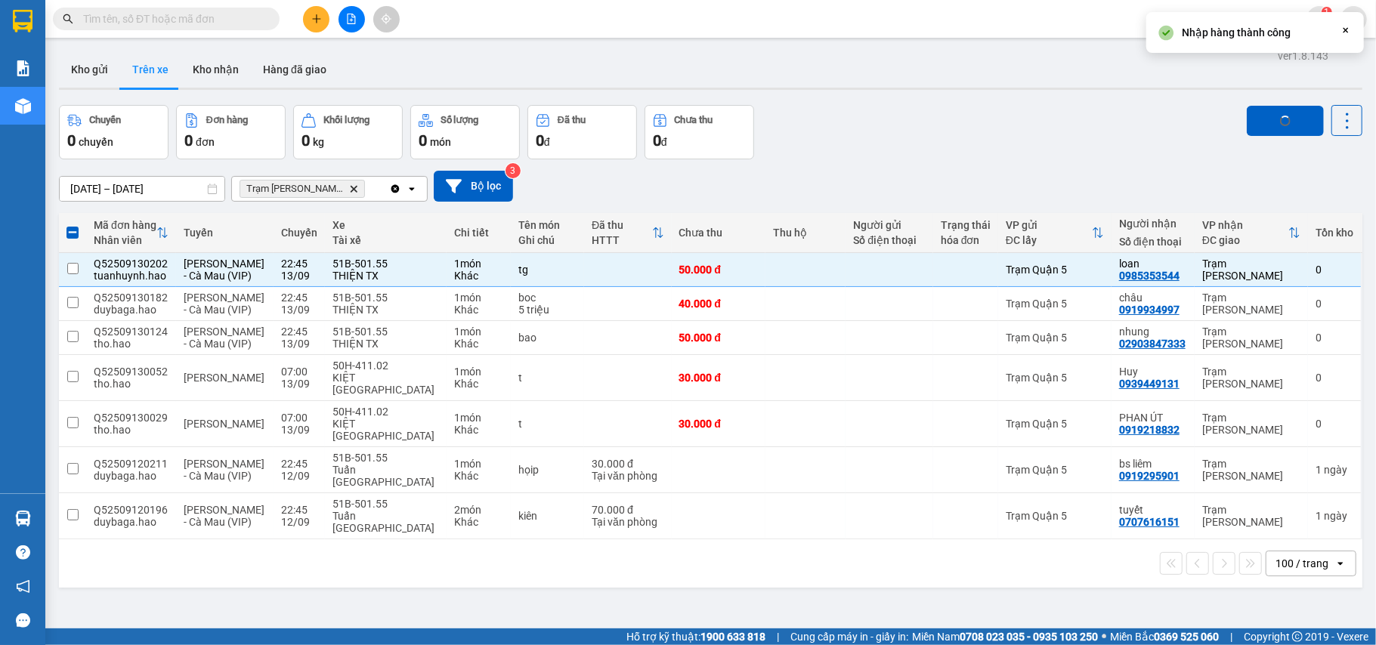 Image resolution: width=1376 pixels, height=645 pixels. What do you see at coordinates (805, 233) in the screenshot?
I see `div: Thu hộ` at bounding box center [805, 233].